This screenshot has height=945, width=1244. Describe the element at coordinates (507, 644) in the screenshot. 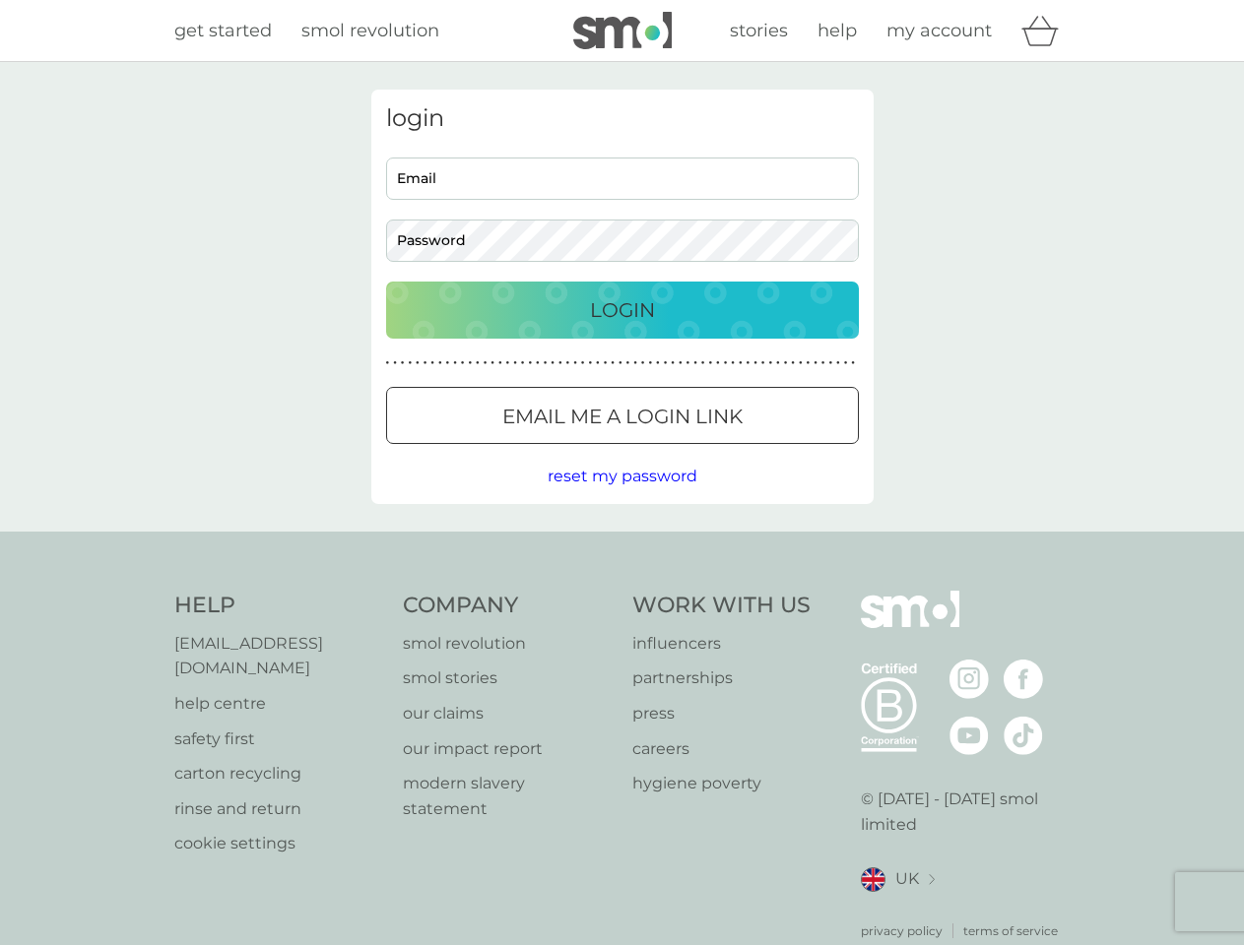

I see `p: smol revolution` at that location.